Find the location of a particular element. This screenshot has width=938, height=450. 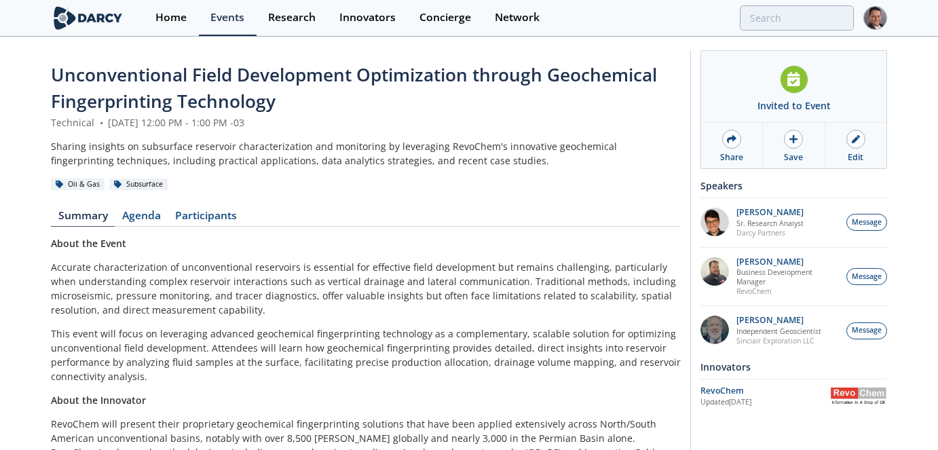

div: Concierge is located at coordinates (445, 18).